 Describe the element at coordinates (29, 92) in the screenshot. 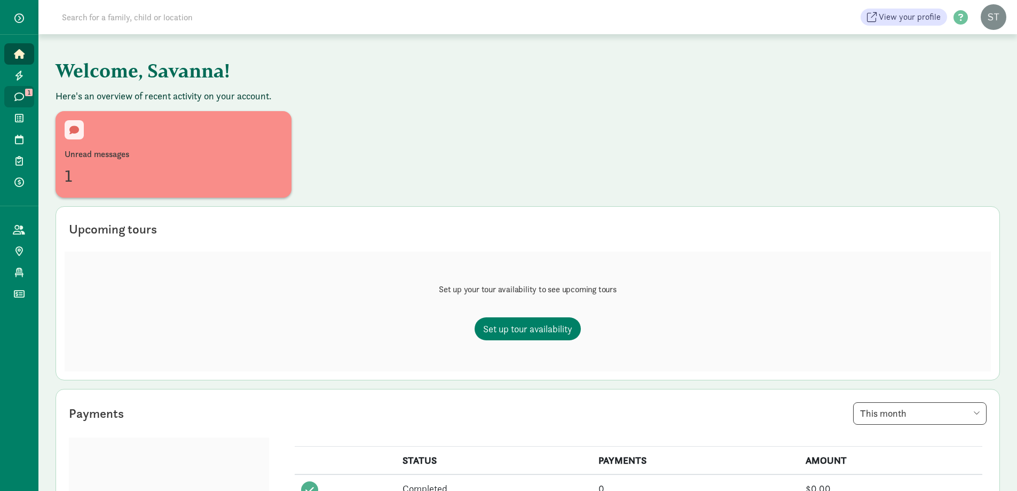

I see `span: 1` at that location.